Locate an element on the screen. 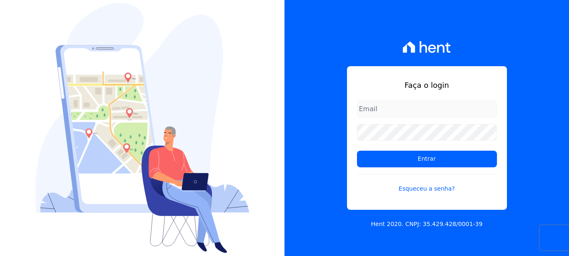 This screenshot has width=569, height=256. img: Login is located at coordinates (142, 128).